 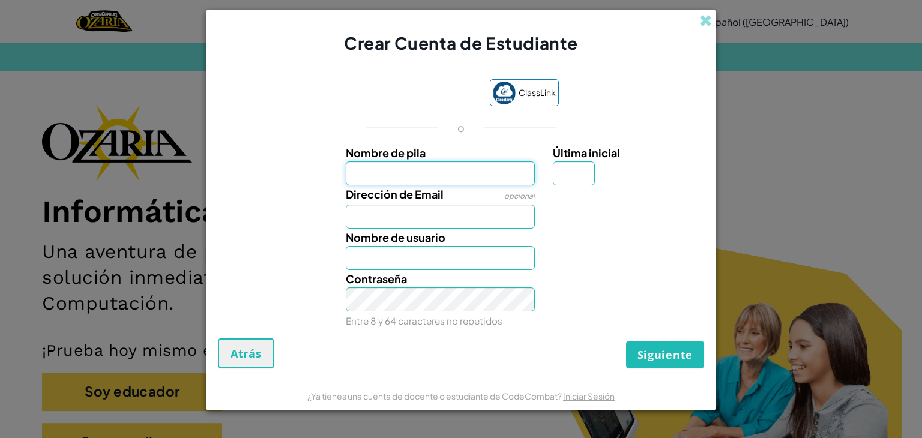 I want to click on span: Última inicial, so click(x=586, y=152).